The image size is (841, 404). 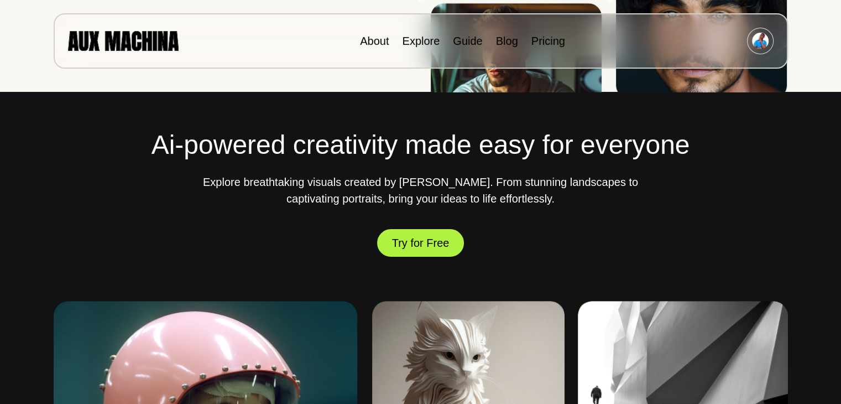 What do you see at coordinates (760, 41) in the screenshot?
I see `img: Avatar` at bounding box center [760, 41].